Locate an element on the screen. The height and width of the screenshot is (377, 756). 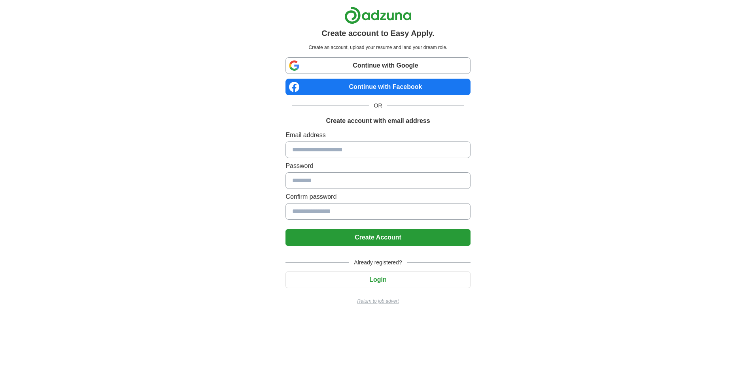
img: Adzuna logo is located at coordinates (378, 15).